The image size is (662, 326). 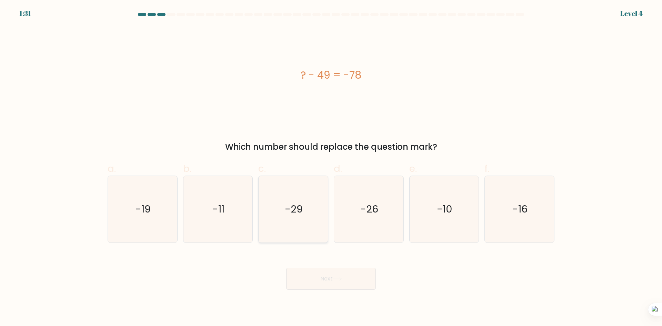 I want to click on div: Level 4, so click(x=631, y=13).